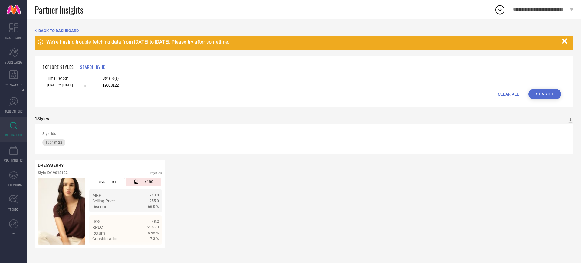 This screenshot has height=263, width=581. Describe the element at coordinates (14, 38) in the screenshot. I see `span: DASHBOARD` at that location.